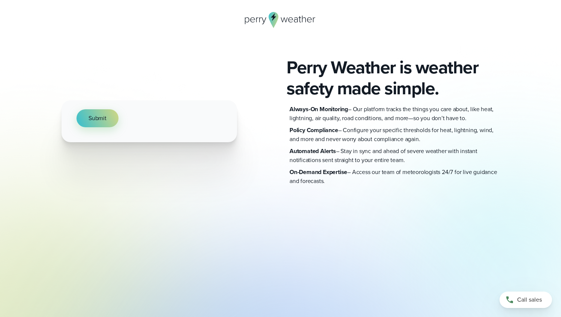  Describe the element at coordinates (525, 300) in the screenshot. I see `a: Call sales` at that location.